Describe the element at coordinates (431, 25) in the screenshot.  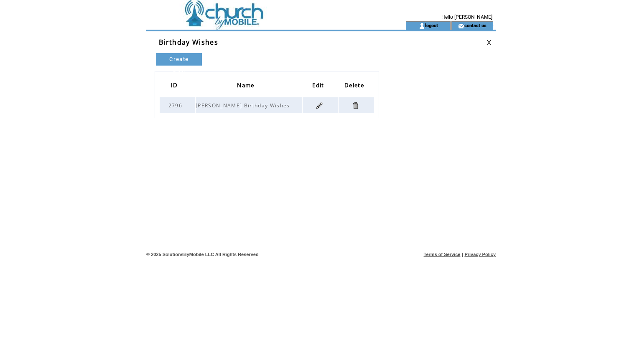
I see `a: logout` at that location.